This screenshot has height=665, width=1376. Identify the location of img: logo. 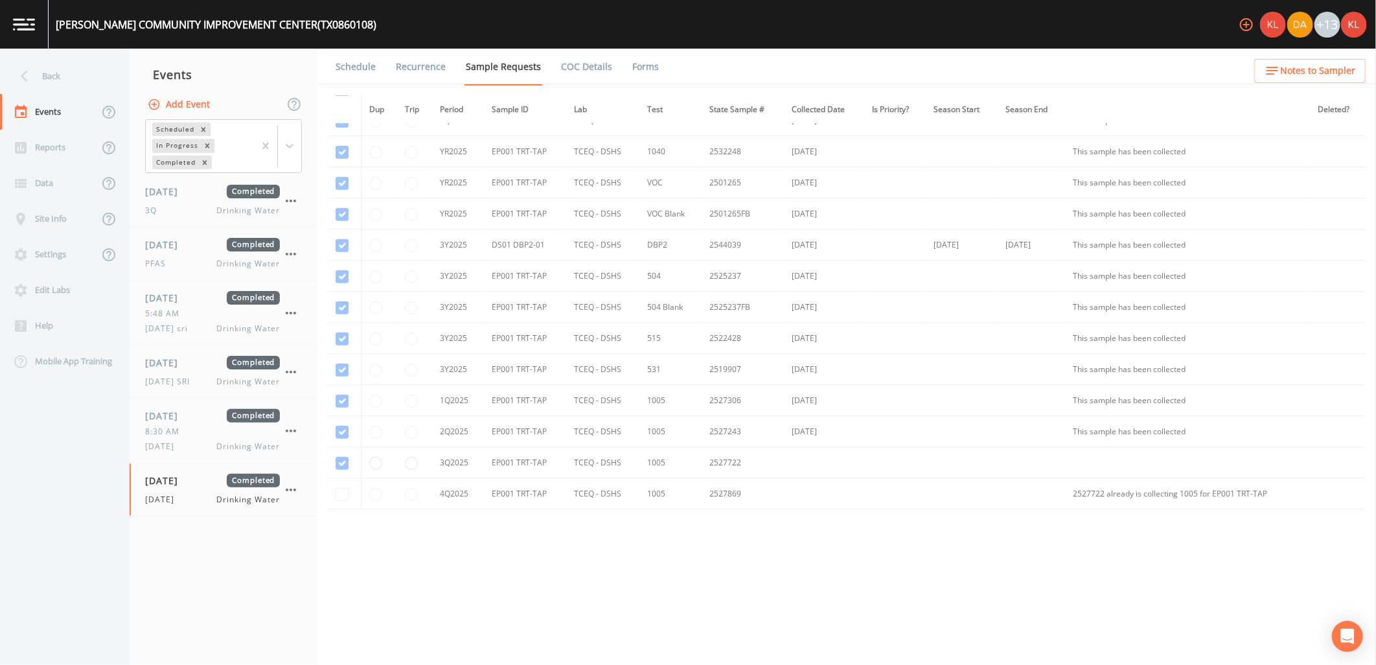
(24, 24).